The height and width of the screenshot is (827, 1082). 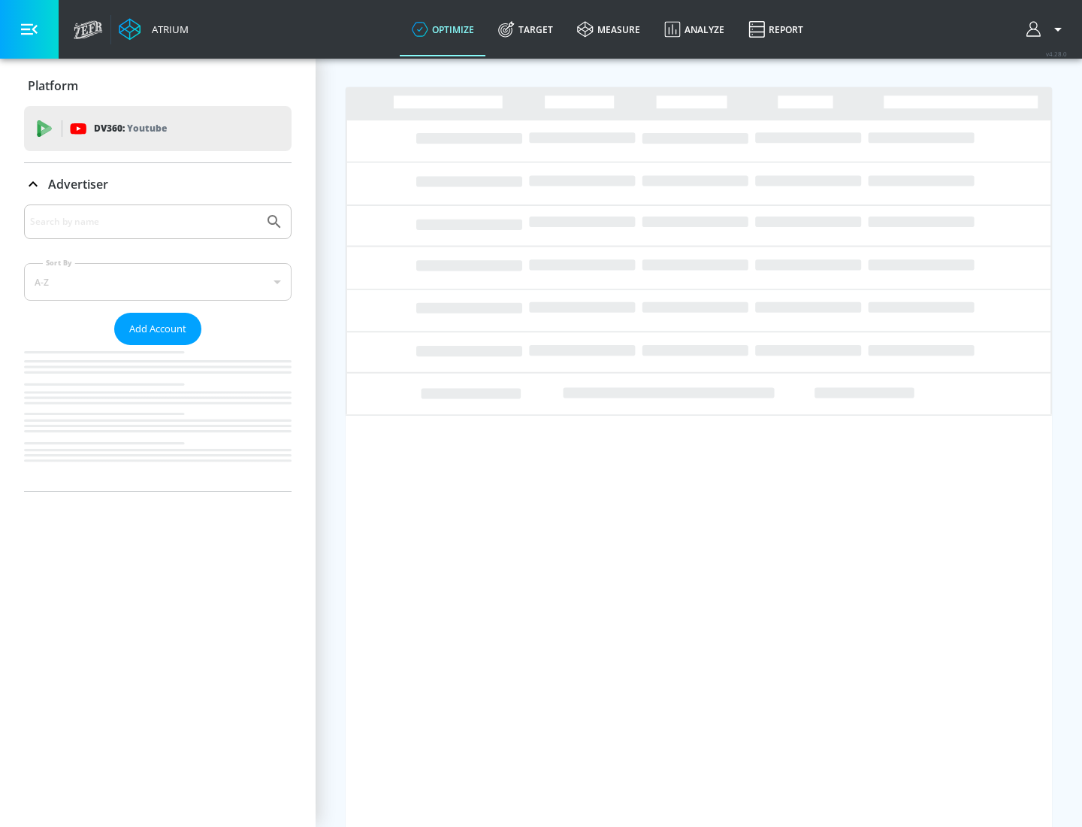 I want to click on span: v 4.28.0, so click(x=1057, y=53).